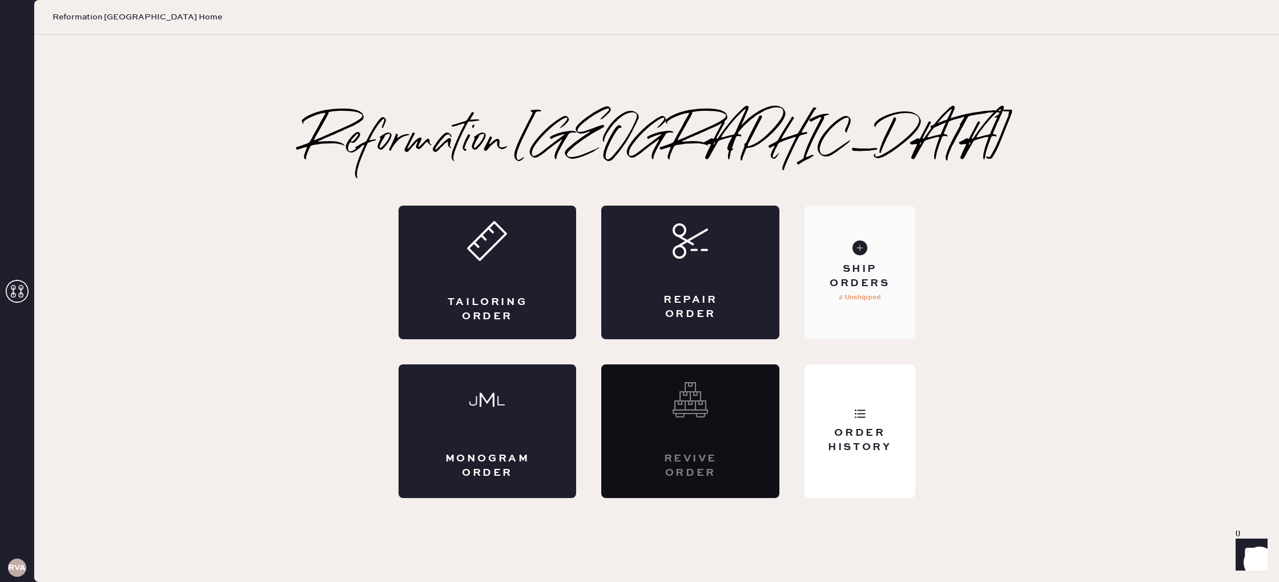  I want to click on div: Monogram Order, so click(488, 466).